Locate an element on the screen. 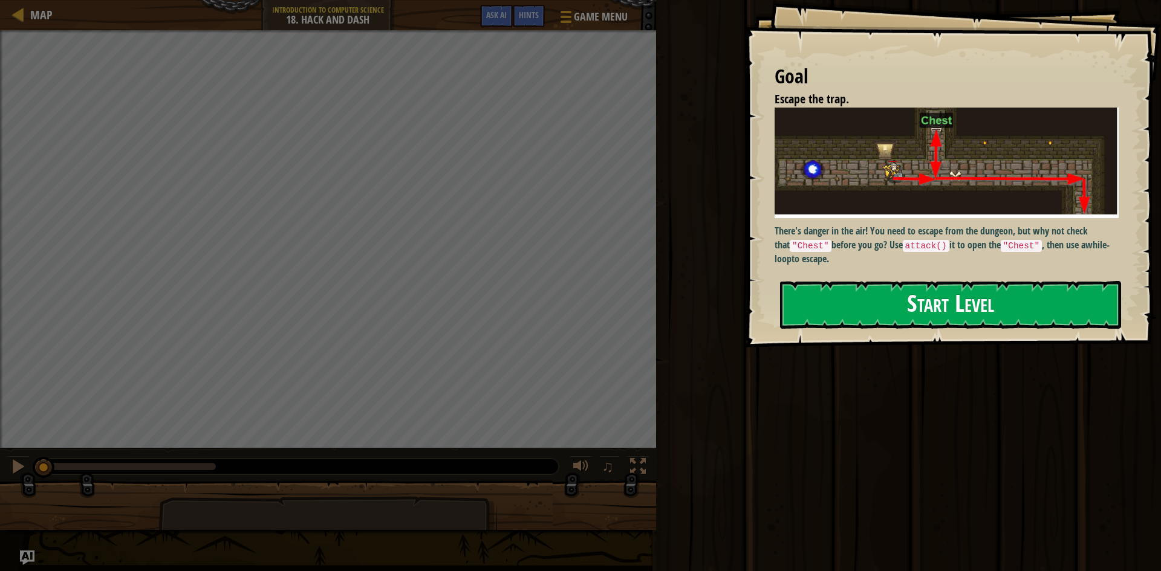  img: Hack and dash is located at coordinates (951, 163).